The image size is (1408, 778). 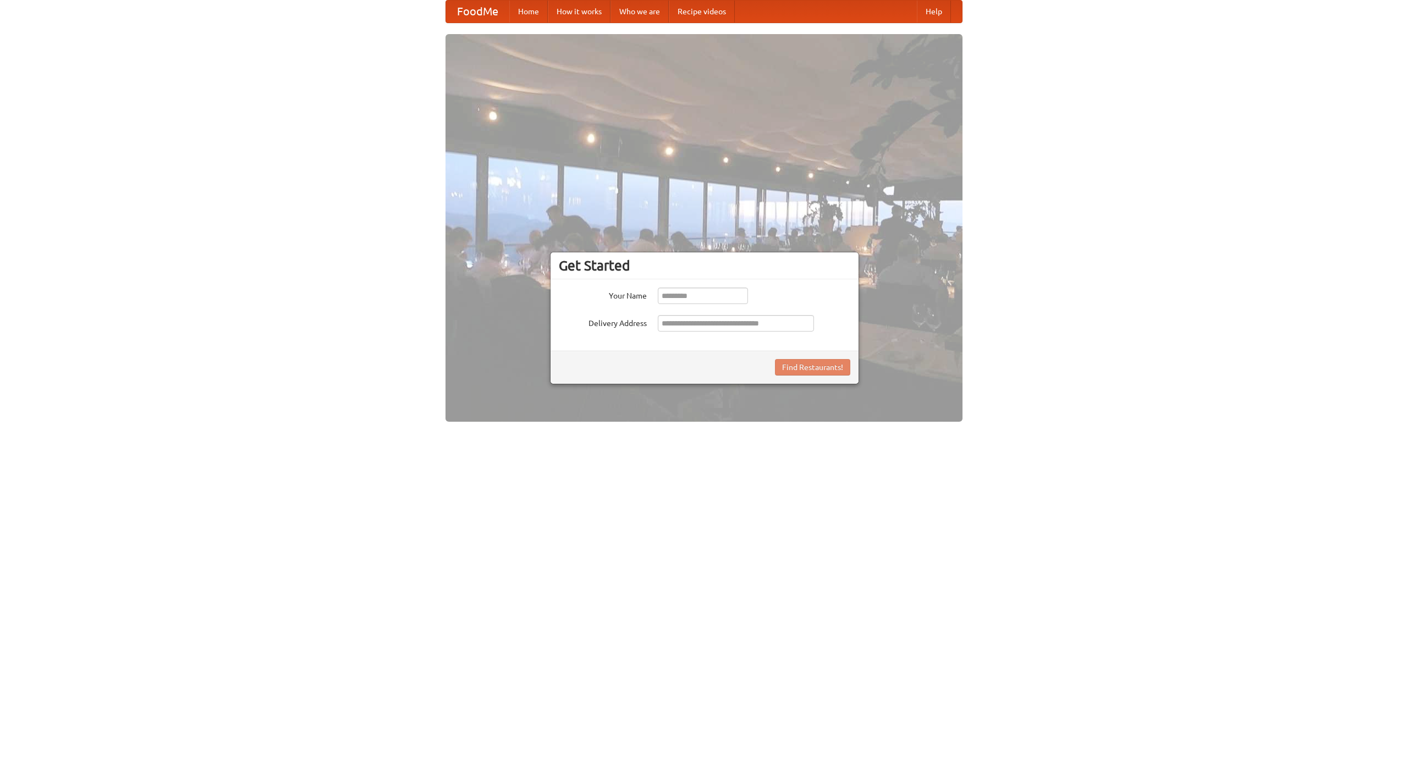 I want to click on label: Your Name, so click(x=603, y=294).